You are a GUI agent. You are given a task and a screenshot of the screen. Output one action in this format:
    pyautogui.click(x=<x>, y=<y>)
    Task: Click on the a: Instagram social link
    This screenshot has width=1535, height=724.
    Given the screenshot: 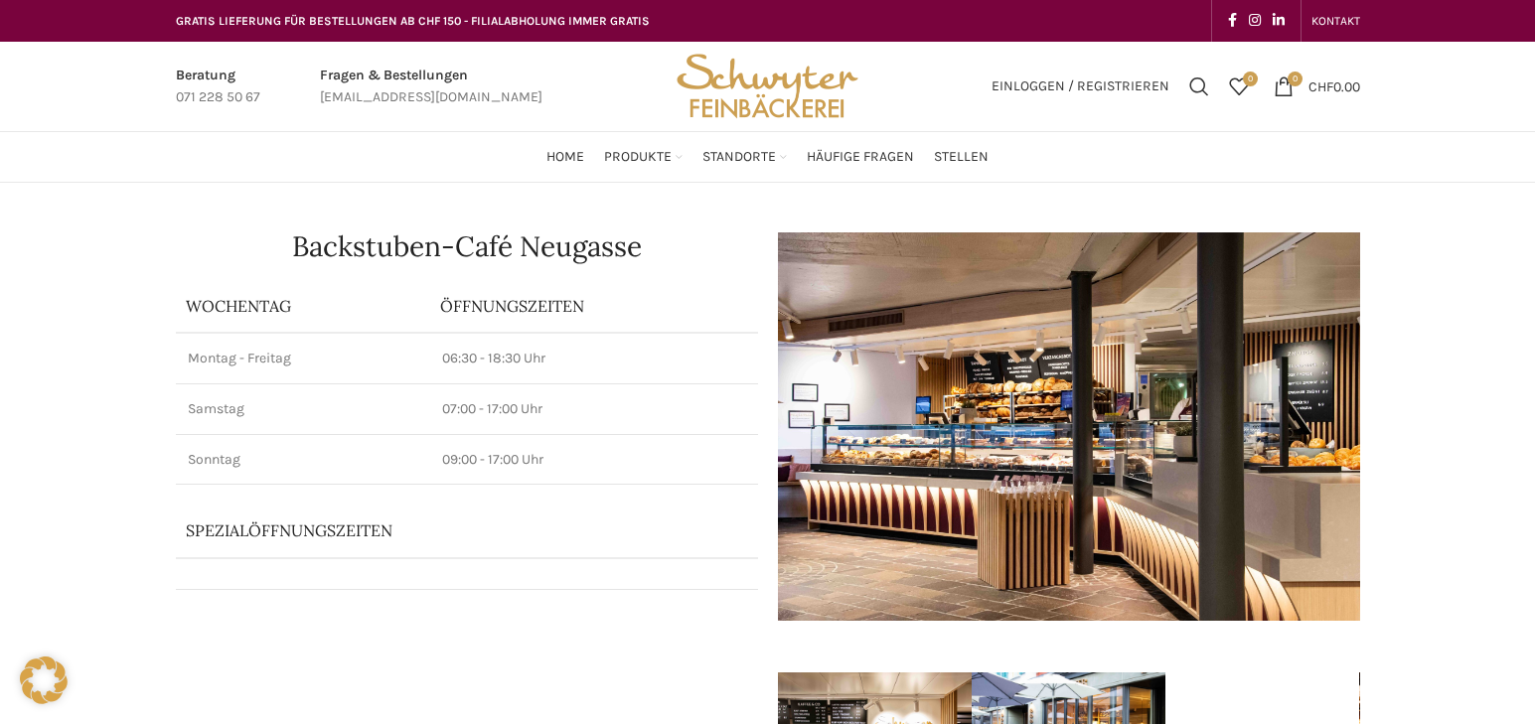 What is the action you would take?
    pyautogui.click(x=1255, y=21)
    